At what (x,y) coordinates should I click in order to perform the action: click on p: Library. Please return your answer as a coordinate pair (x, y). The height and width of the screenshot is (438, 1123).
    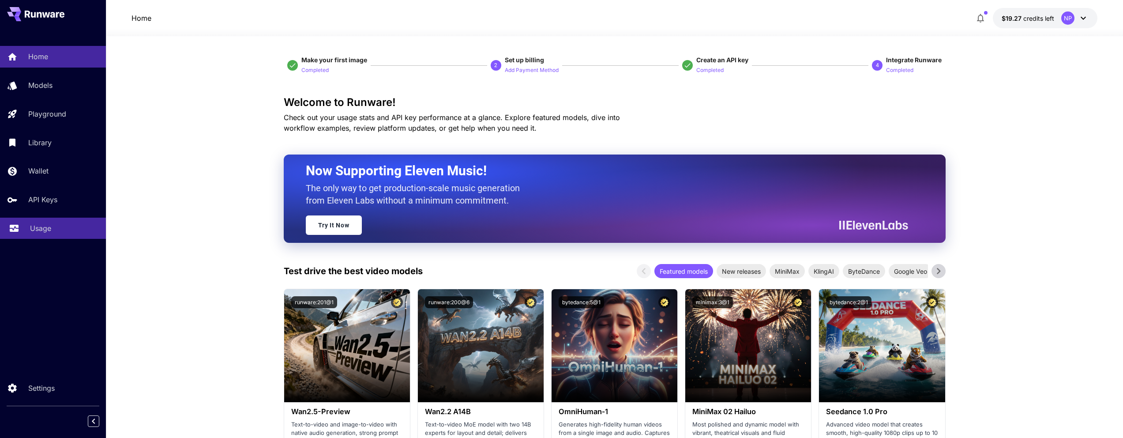
    Looking at the image, I should click on (40, 143).